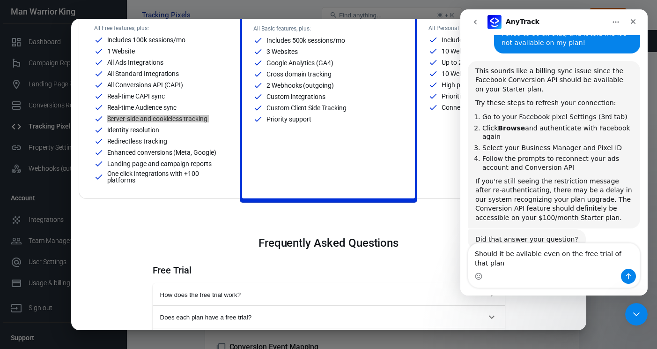  What do you see at coordinates (282, 52) in the screenshot?
I see `p: 3 Websites` at bounding box center [282, 52].